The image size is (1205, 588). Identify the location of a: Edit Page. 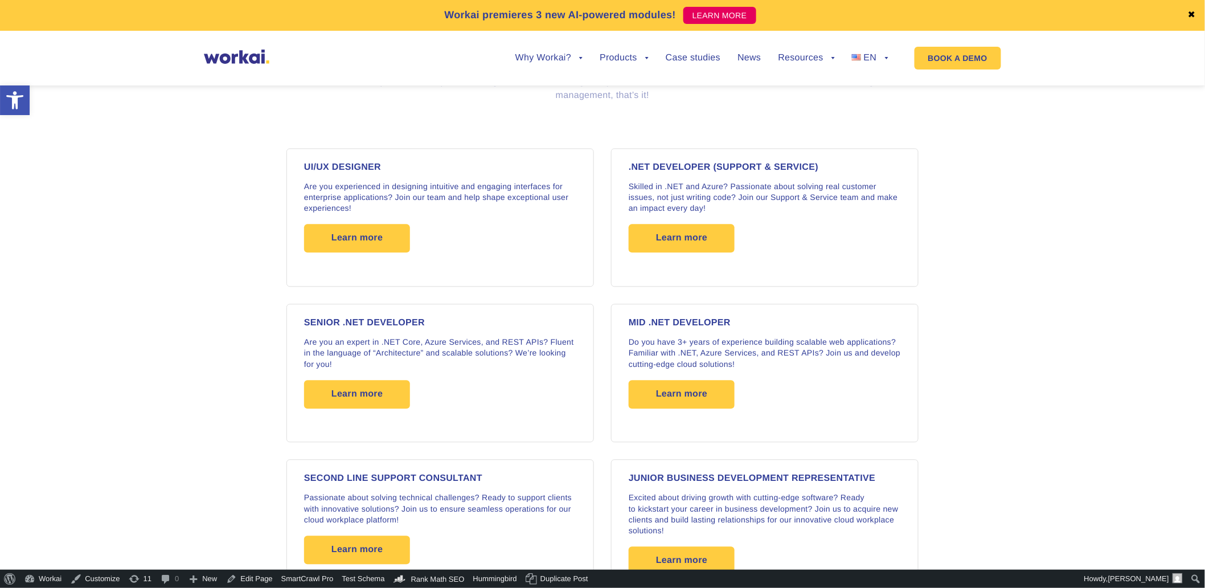
(249, 579).